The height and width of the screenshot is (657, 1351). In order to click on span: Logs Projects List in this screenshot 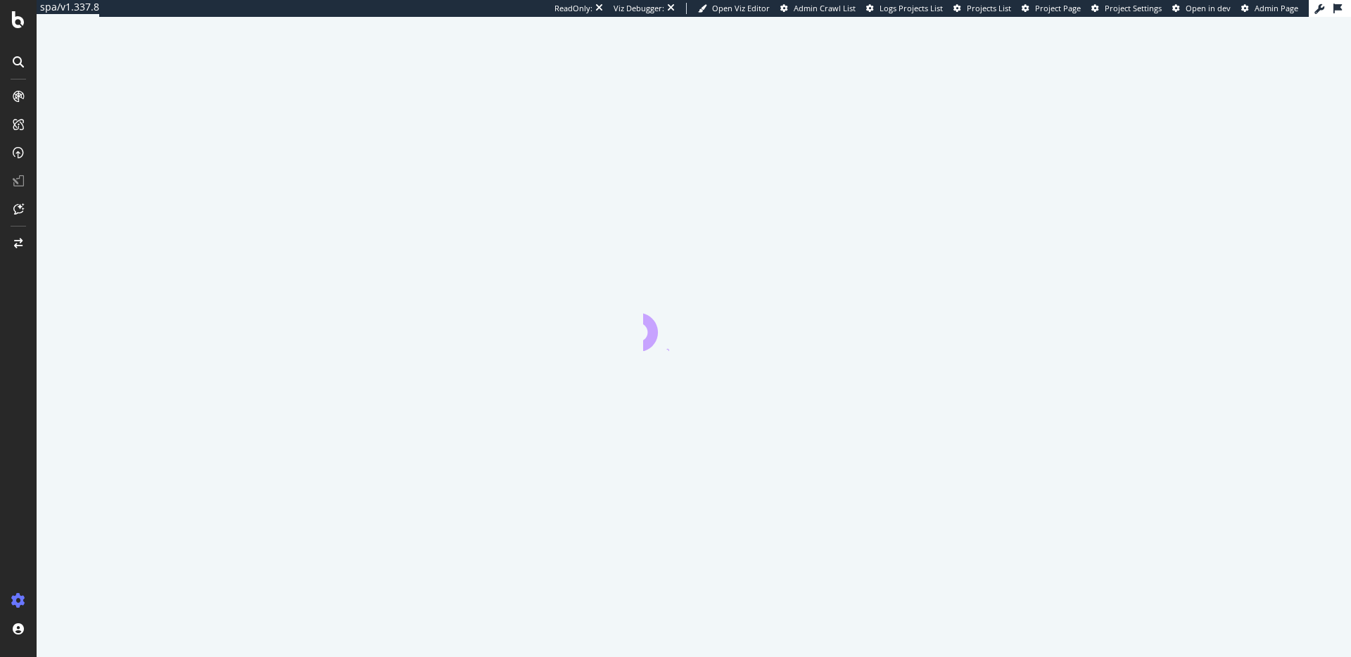, I will do `click(911, 8)`.